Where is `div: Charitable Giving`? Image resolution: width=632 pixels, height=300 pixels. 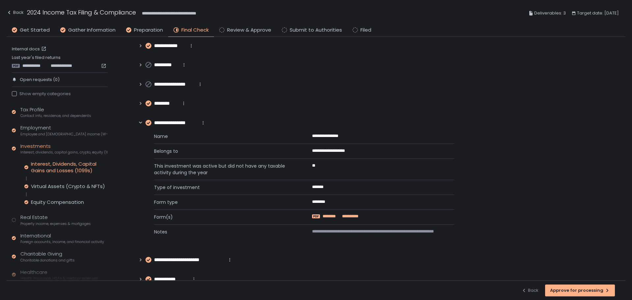 div: Charitable Giving is located at coordinates (47, 256).